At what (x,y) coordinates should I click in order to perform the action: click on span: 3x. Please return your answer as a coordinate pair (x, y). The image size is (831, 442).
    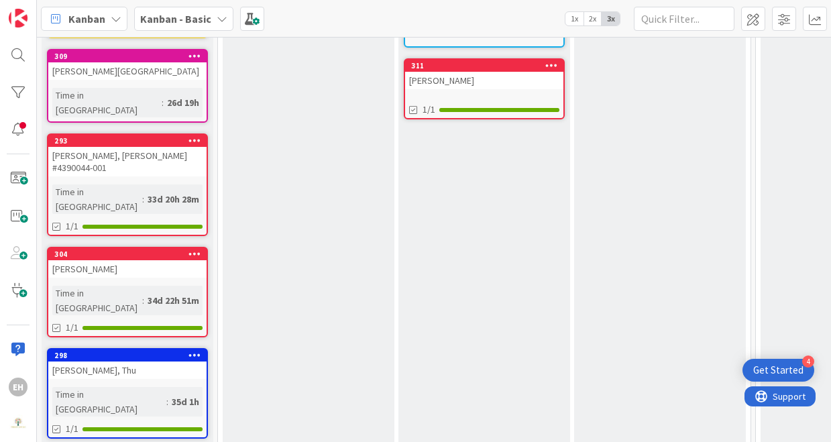
    Looking at the image, I should click on (610, 19).